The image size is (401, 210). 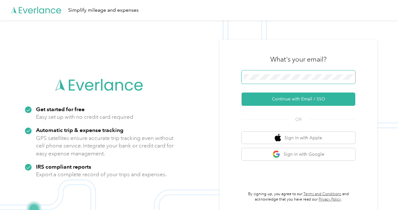 What do you see at coordinates (322, 194) in the screenshot?
I see `a: Terms and Conditions` at bounding box center [322, 194].